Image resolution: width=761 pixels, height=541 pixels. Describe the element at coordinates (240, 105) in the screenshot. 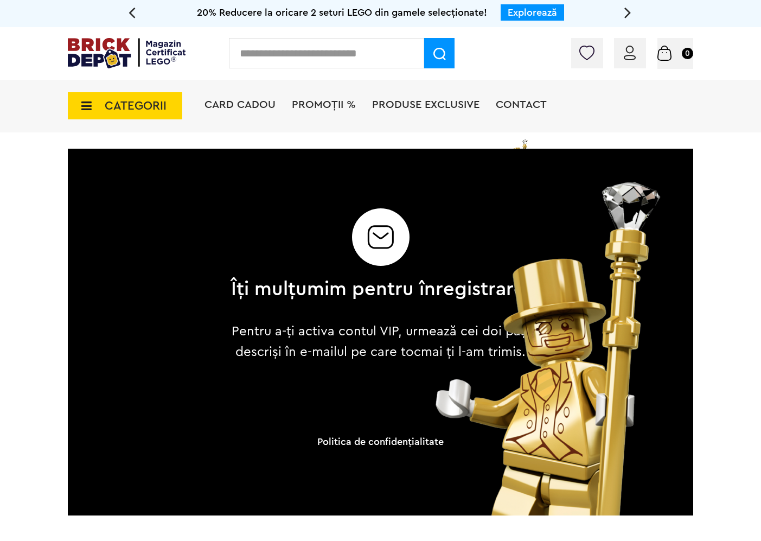

I see `a: Card Cadou` at that location.